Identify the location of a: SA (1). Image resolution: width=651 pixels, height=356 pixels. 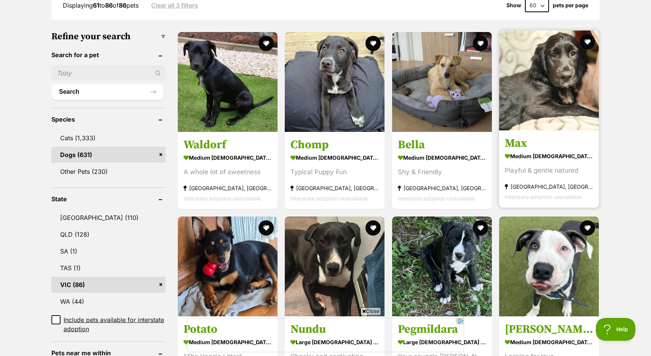
(109, 251).